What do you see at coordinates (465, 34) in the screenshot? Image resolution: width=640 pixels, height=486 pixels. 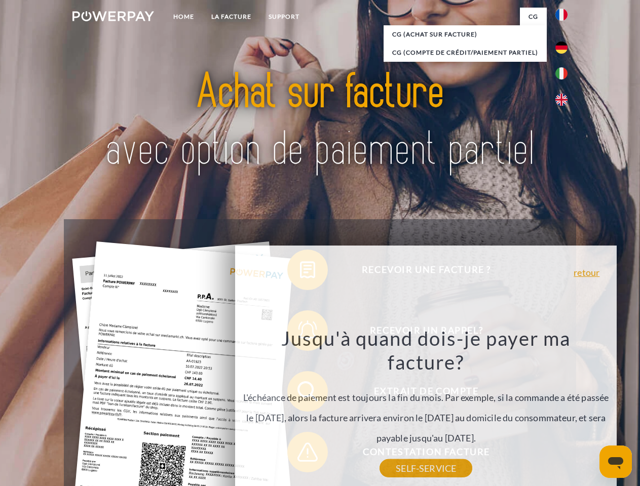 I see `a: CG (achat sur facture)` at bounding box center [465, 34].